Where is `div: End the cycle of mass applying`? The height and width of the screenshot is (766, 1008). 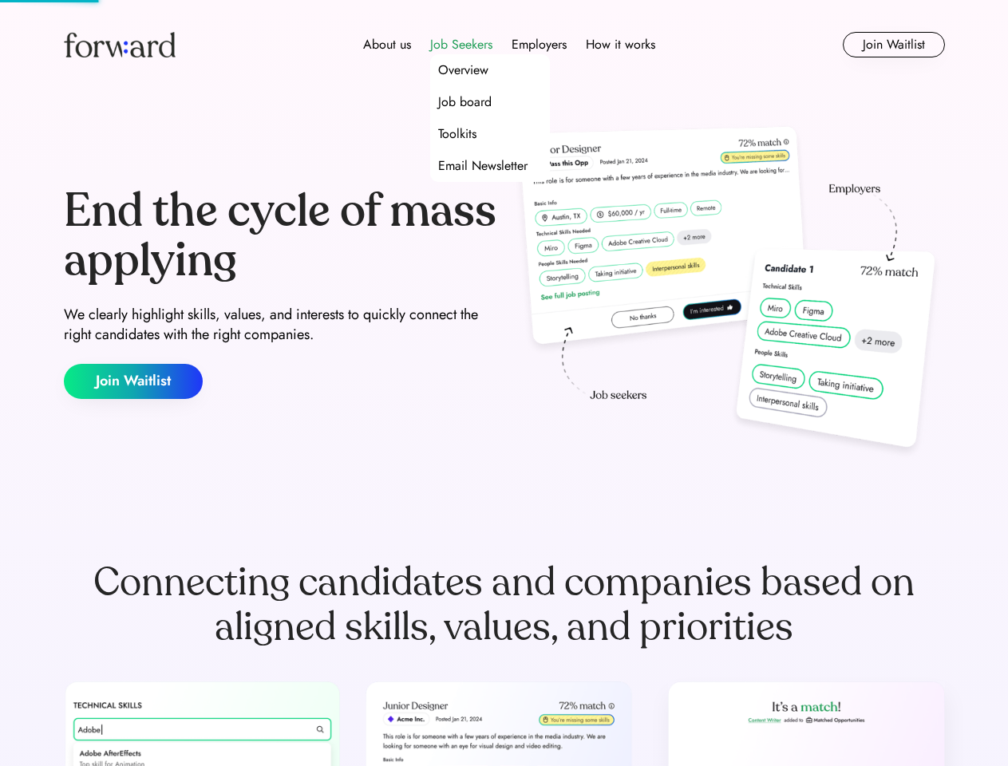
div: End the cycle of mass applying is located at coordinates (281, 235).